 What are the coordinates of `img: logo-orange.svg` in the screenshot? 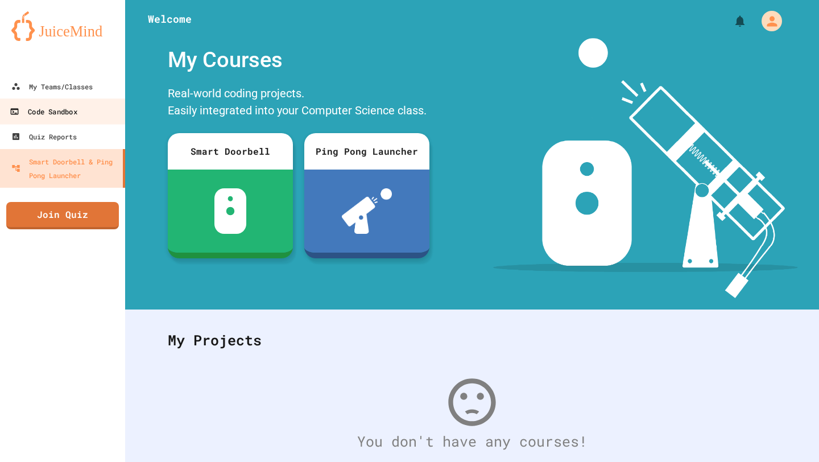 It's located at (63, 26).